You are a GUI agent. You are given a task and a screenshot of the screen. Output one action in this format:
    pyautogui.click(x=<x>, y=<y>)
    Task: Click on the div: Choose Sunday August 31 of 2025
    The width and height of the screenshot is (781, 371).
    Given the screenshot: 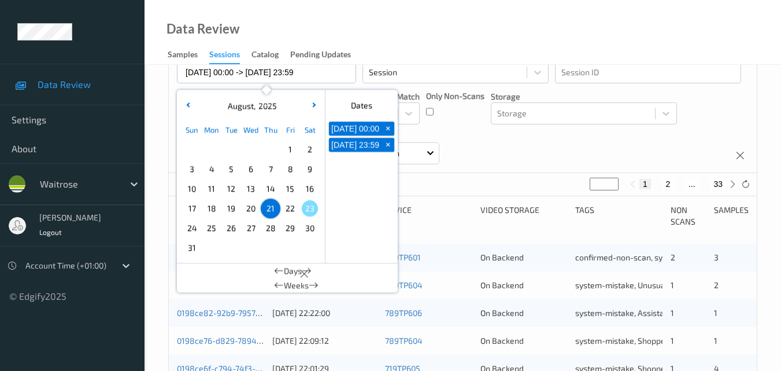 What is the action you would take?
    pyautogui.click(x=192, y=247)
    